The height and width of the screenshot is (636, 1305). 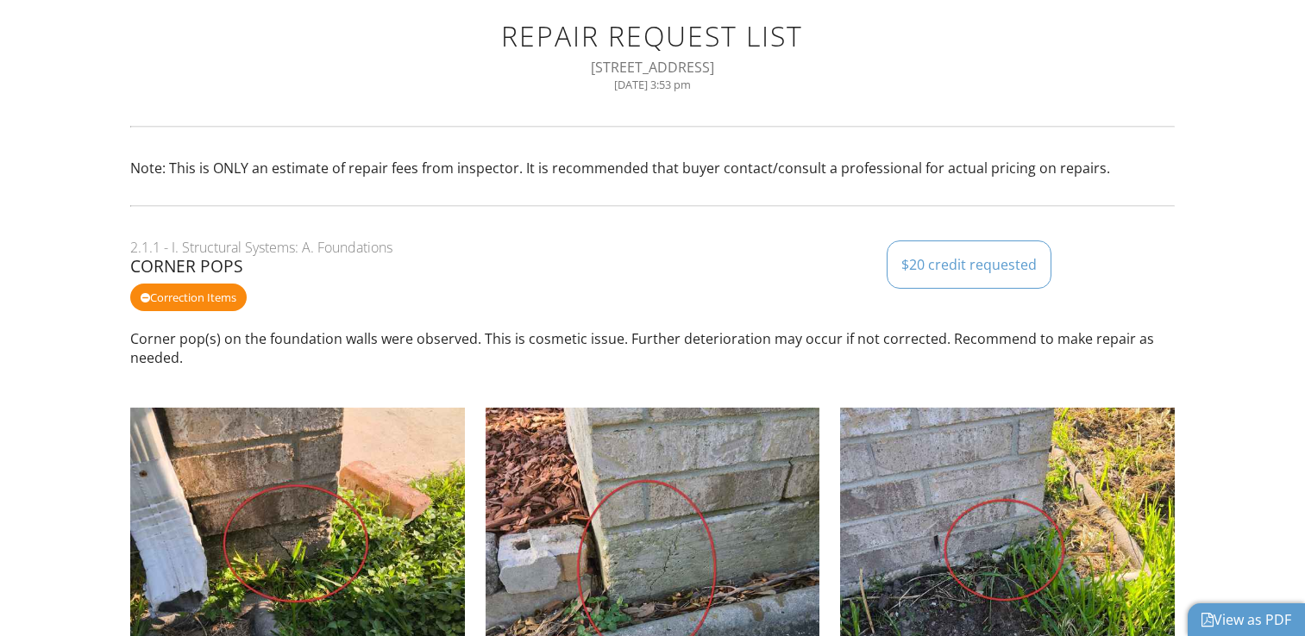 I want to click on div: Correction Items, so click(x=188, y=297).